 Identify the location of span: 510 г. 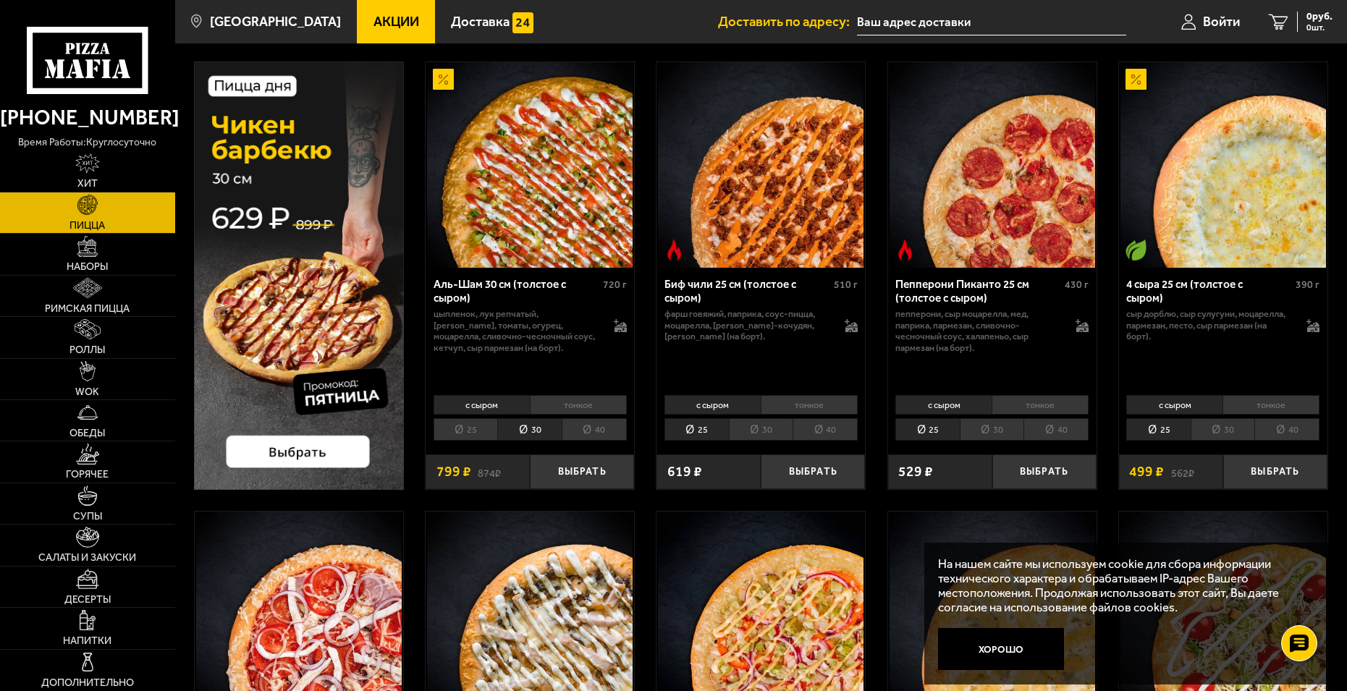
(845, 284).